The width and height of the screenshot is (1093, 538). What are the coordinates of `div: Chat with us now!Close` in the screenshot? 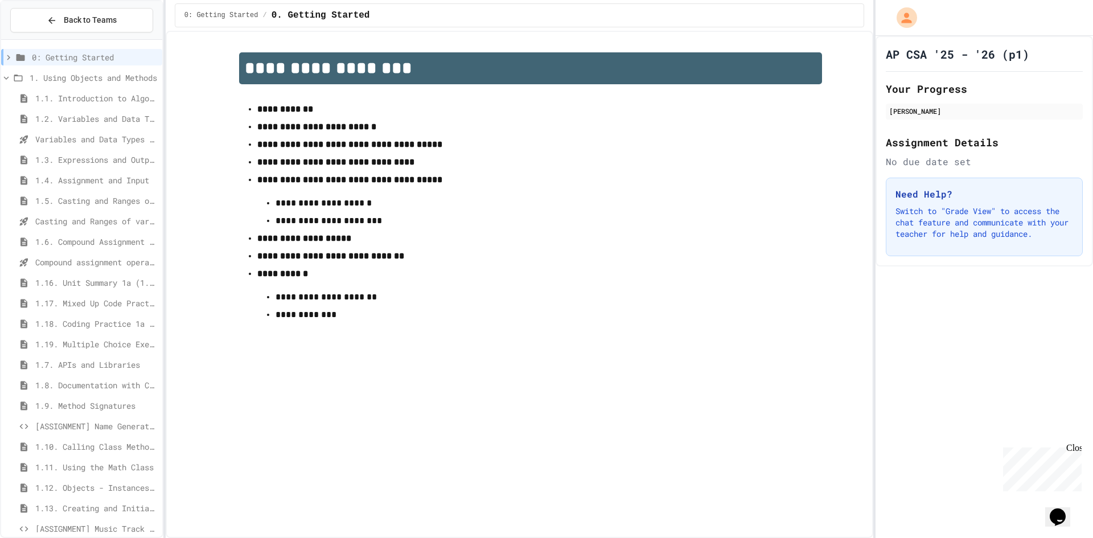 It's located at (42, 38).